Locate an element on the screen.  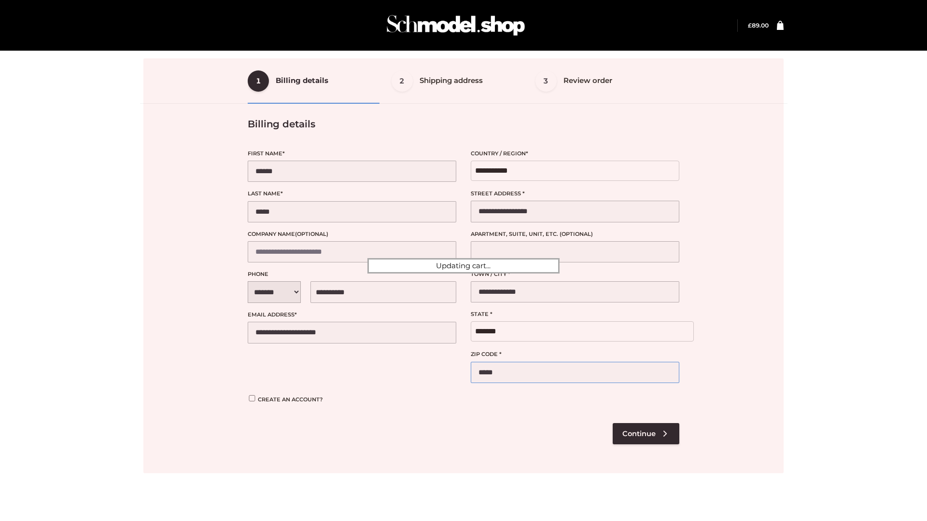
a: Schmodel Admin 964 is located at coordinates (456, 25).